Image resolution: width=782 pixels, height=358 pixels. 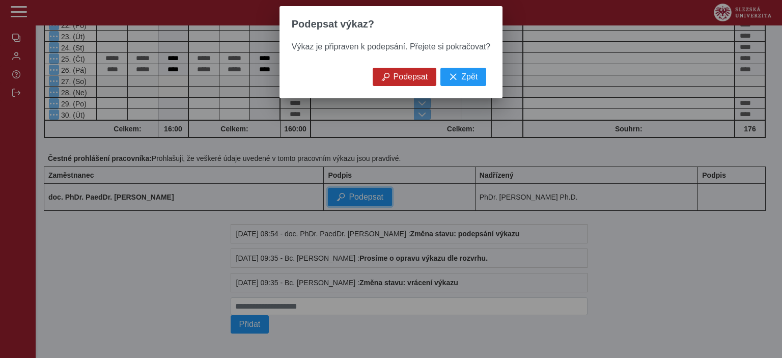 I want to click on button: Podepsat, so click(x=405, y=77).